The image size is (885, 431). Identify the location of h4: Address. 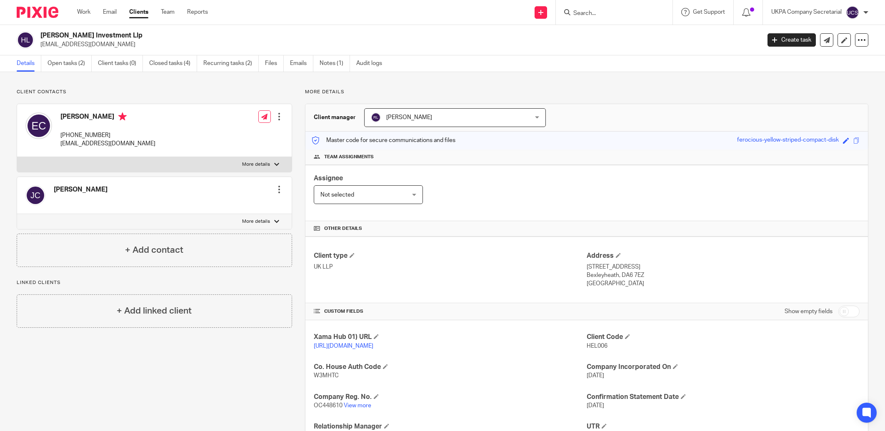
(723, 256).